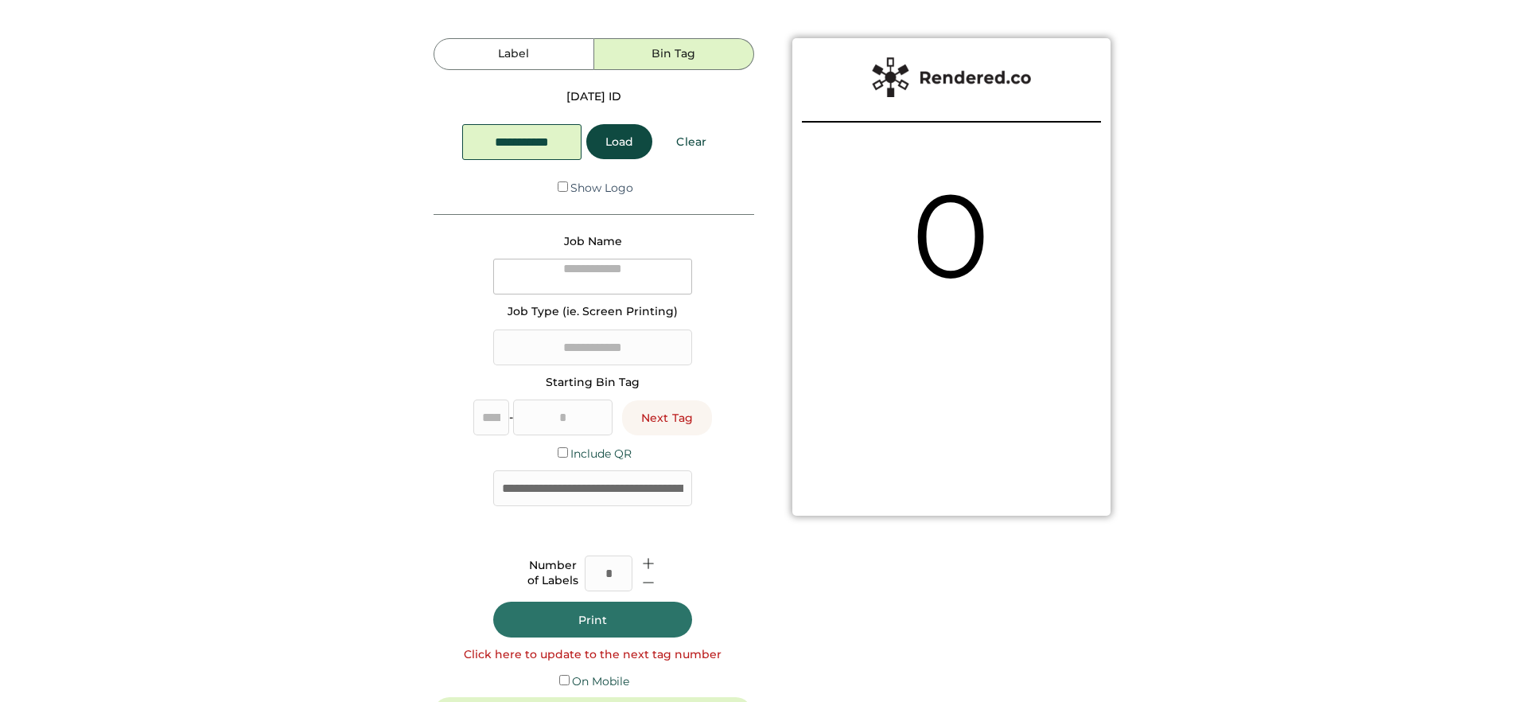 This screenshot has width=1525, height=702. I want to click on div: Job Name, so click(593, 242).